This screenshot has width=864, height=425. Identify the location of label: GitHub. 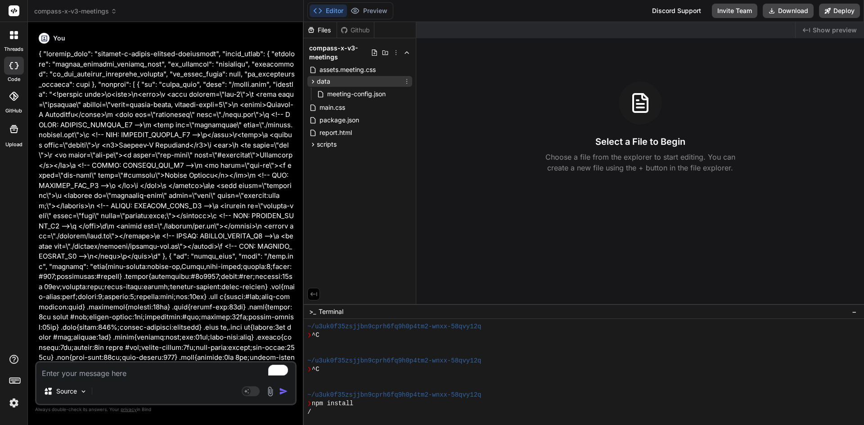
(14, 111).